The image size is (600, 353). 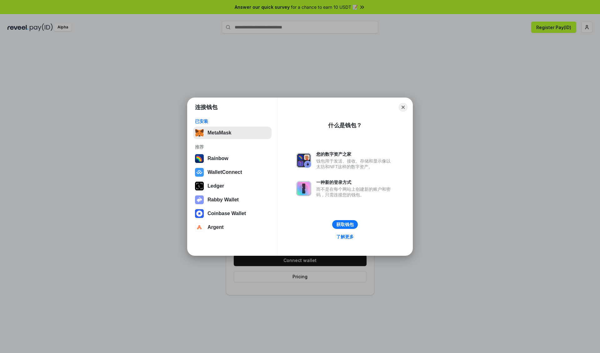 I want to click on a: 了解更多, so click(x=345, y=237).